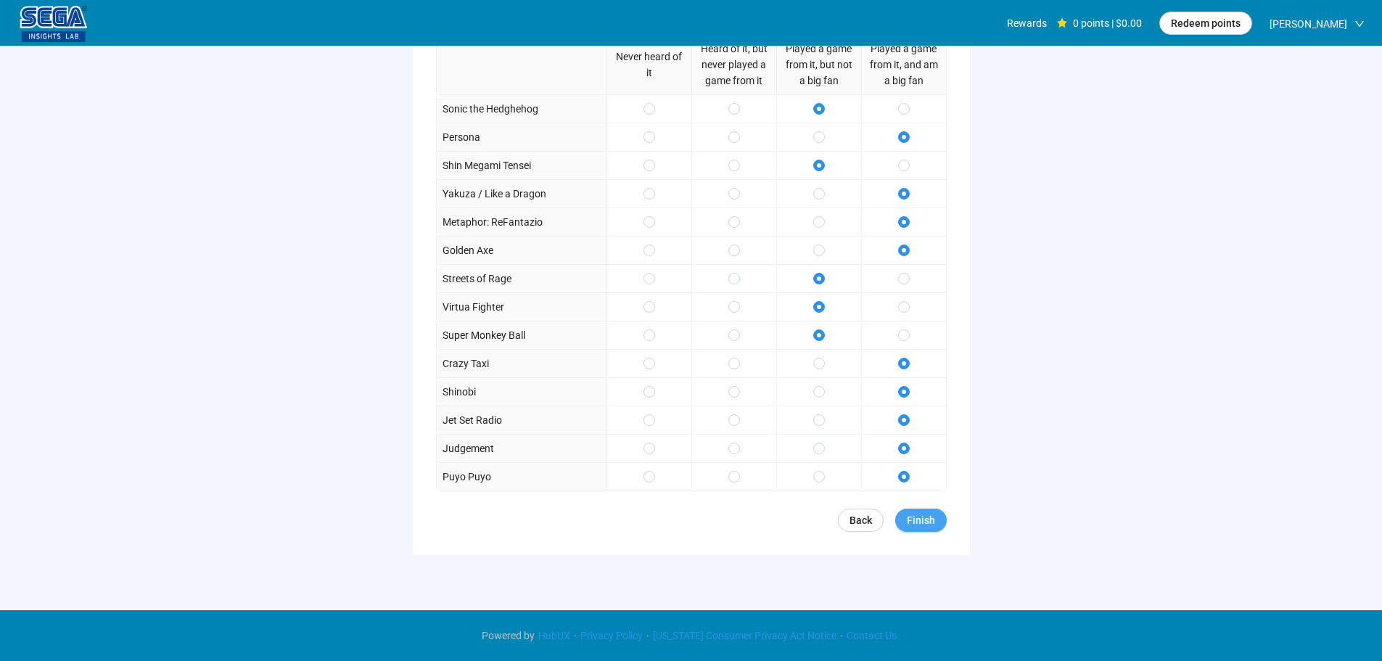  I want to click on span: Back, so click(860, 520).